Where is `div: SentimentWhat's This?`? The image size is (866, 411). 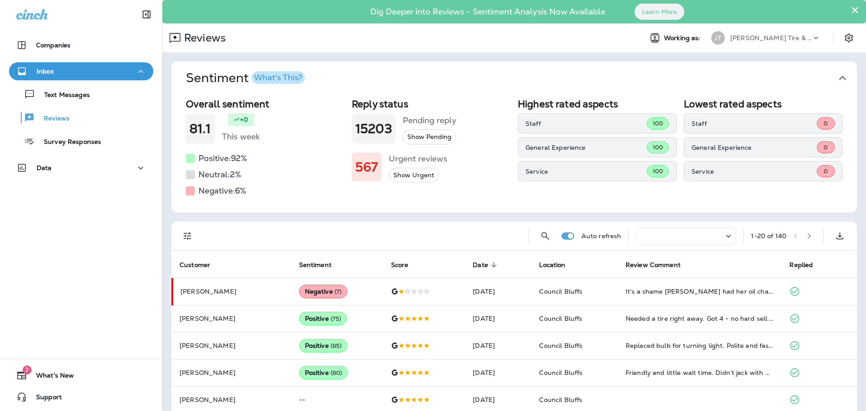
div: SentimentWhat's This? is located at coordinates (514, 153).